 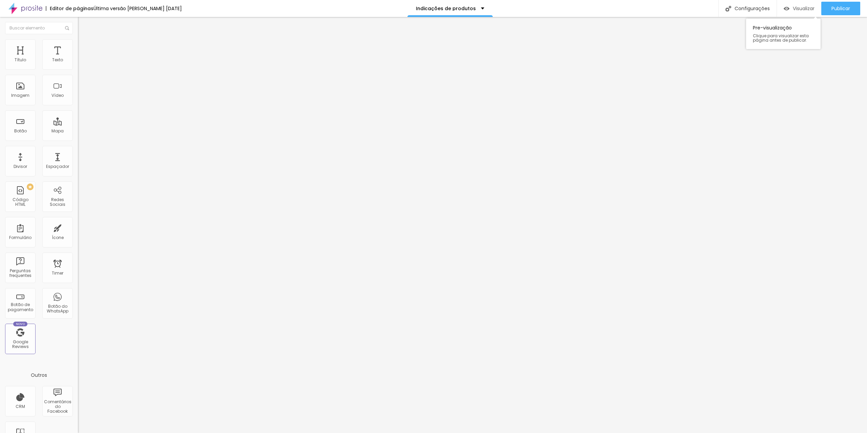 What do you see at coordinates (20, 202) in the screenshot?
I see `div: Código HTML` at bounding box center [20, 202].